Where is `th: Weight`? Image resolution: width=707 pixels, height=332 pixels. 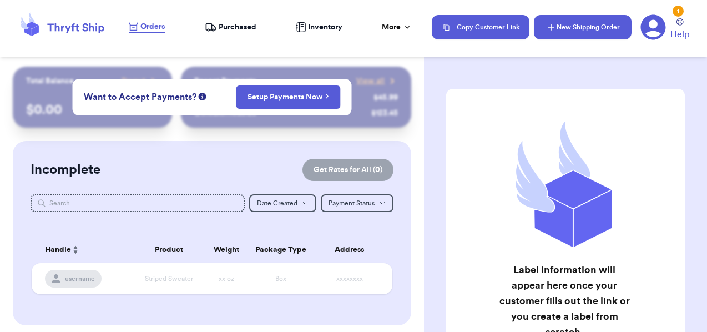 th: Weight is located at coordinates (226, 250).